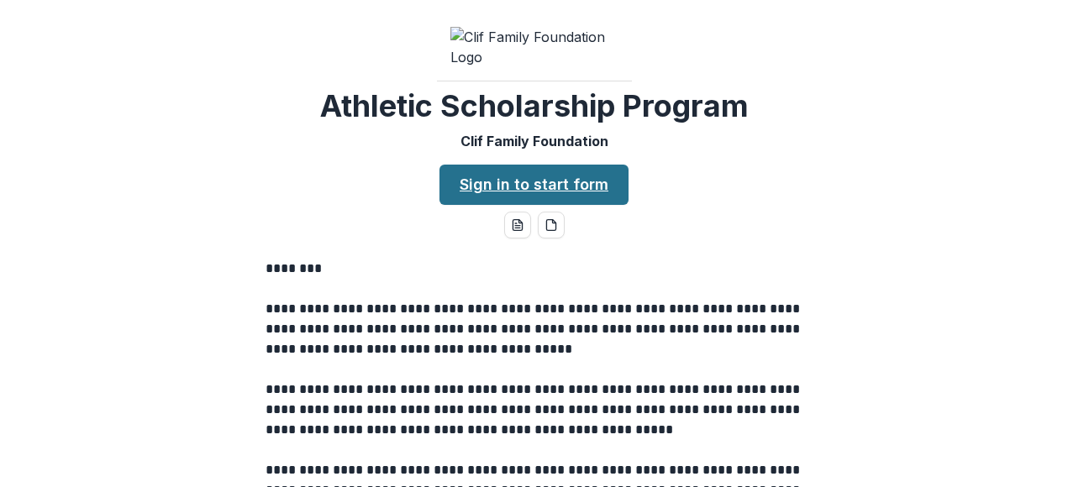  I want to click on button: word-download, so click(518, 225).